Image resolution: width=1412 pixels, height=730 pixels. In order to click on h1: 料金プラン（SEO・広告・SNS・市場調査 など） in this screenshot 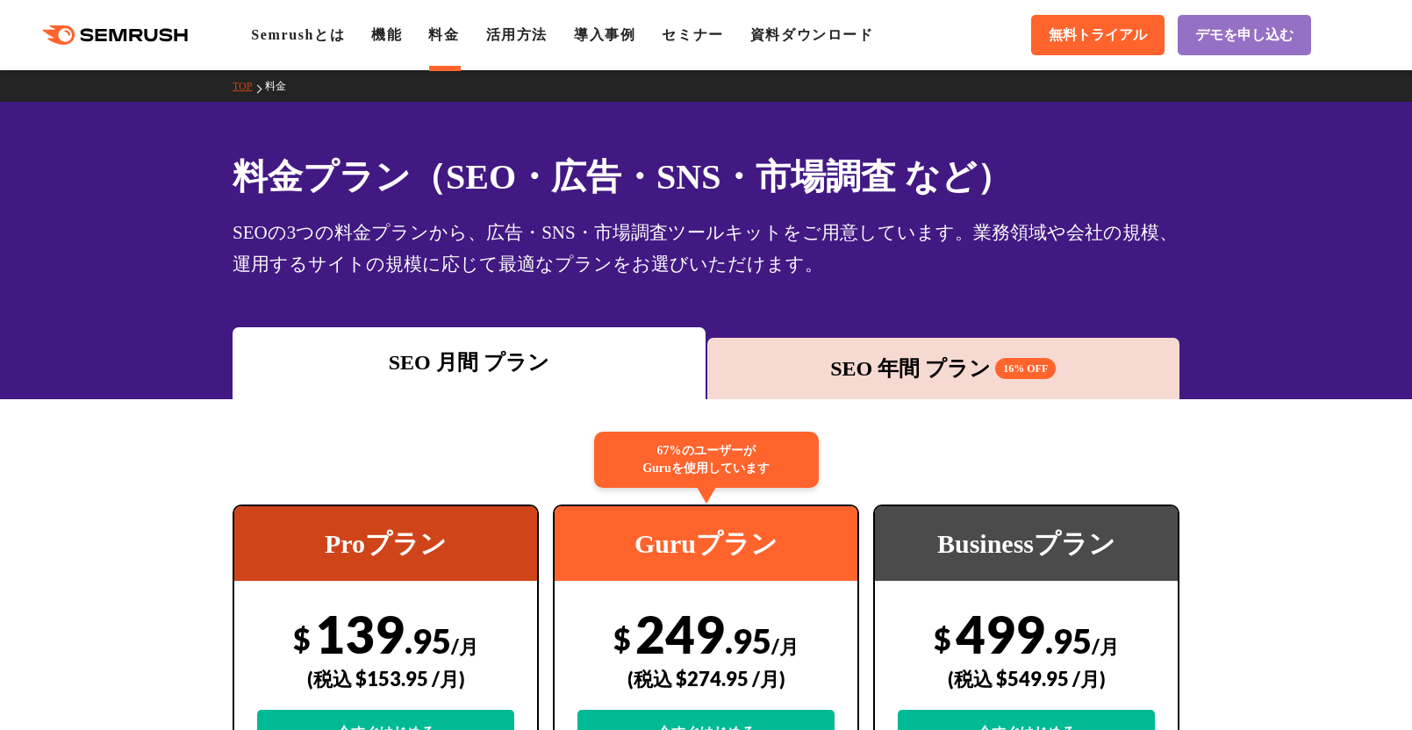, I will do `click(706, 176)`.